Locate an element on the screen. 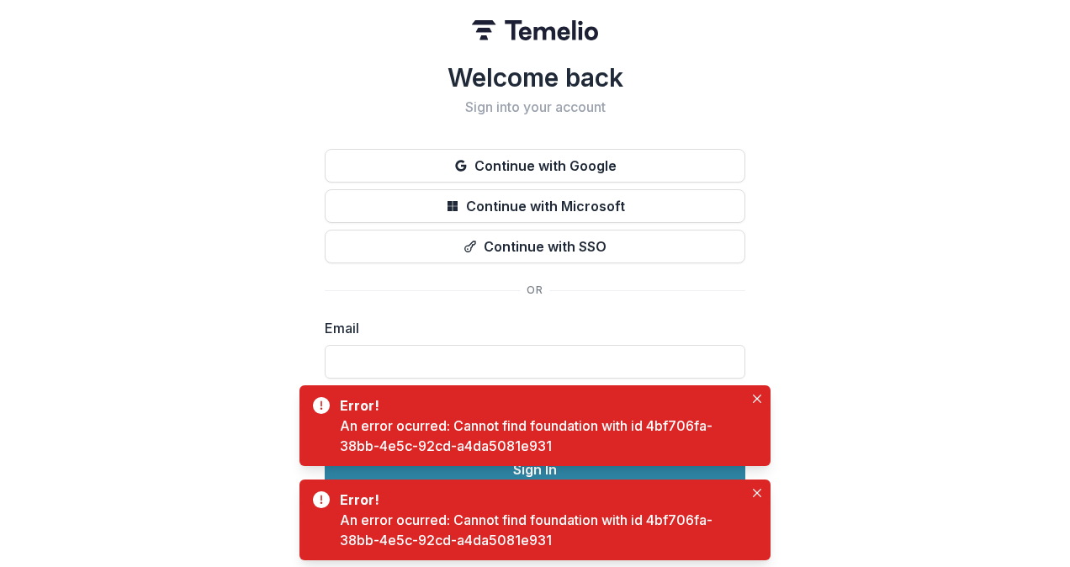  button: Continue with SSO is located at coordinates (535, 246).